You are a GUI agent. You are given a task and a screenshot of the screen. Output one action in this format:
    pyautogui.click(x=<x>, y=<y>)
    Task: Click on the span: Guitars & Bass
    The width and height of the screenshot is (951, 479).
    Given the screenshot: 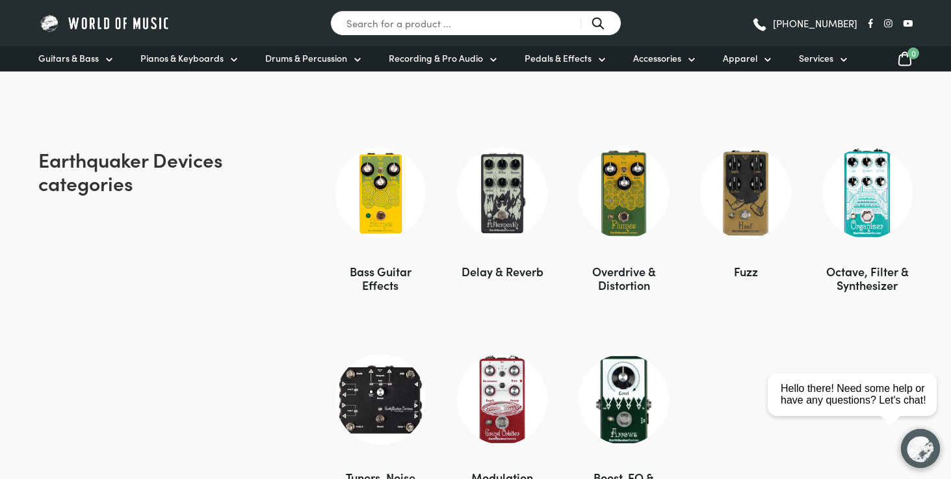 What is the action you would take?
    pyautogui.click(x=68, y=58)
    